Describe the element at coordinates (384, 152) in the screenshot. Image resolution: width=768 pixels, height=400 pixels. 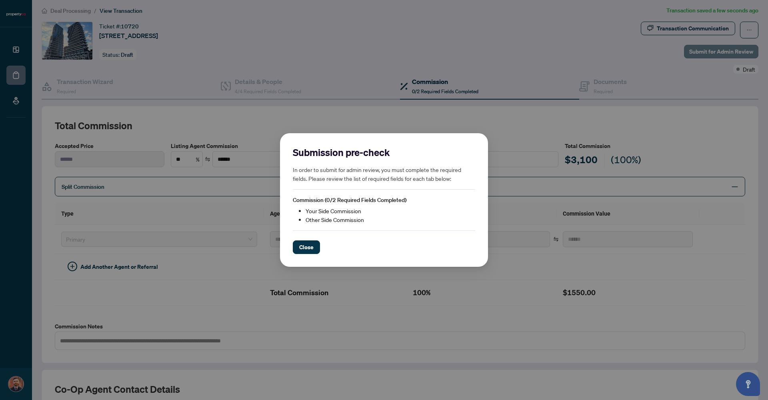
I see `h2: Submission pre-check` at that location.